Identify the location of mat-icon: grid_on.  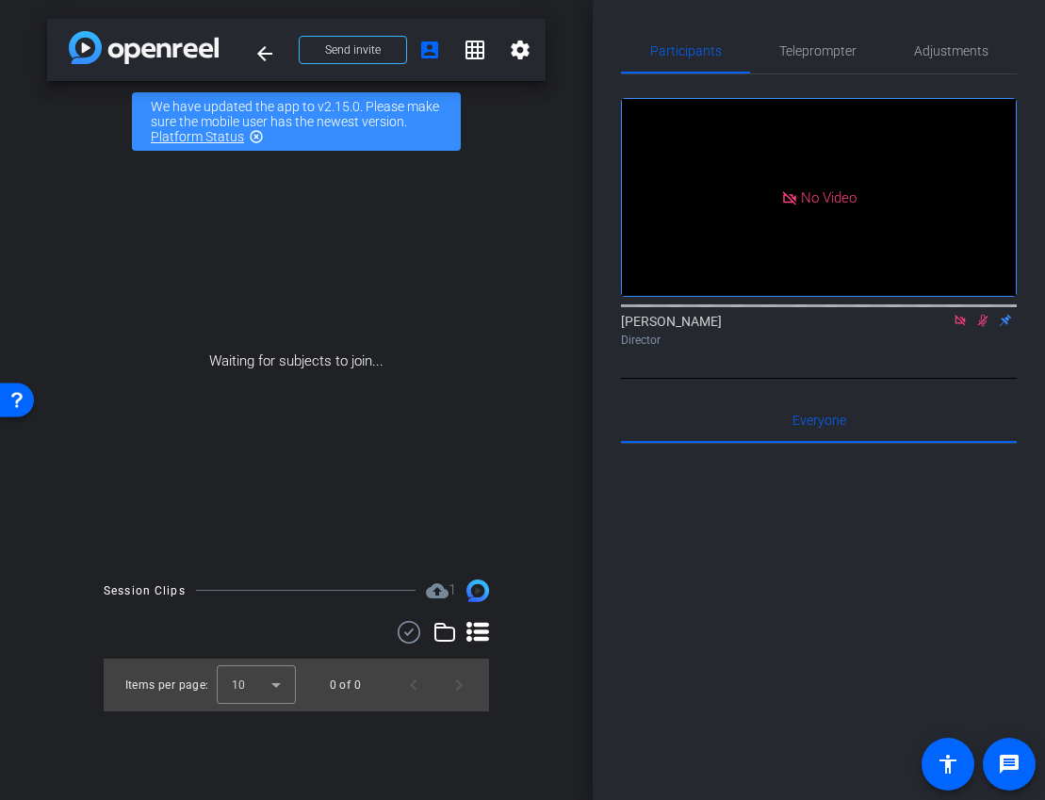
(475, 50).